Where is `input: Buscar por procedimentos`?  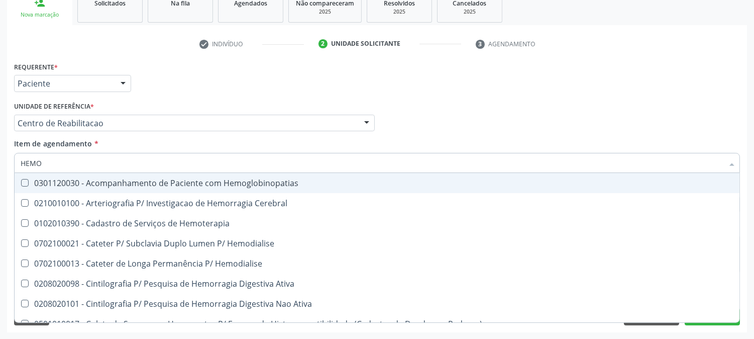 input: Buscar por procedimentos is located at coordinates (372, 163).